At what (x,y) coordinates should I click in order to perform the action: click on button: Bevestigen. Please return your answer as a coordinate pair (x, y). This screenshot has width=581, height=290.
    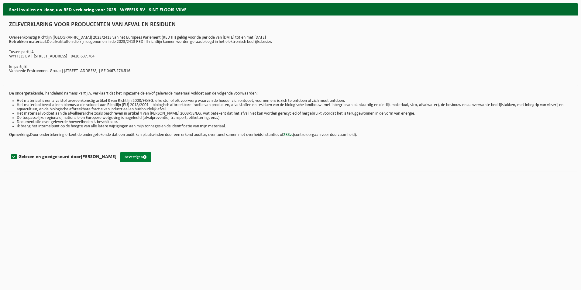
    Looking at the image, I should click on (136, 157).